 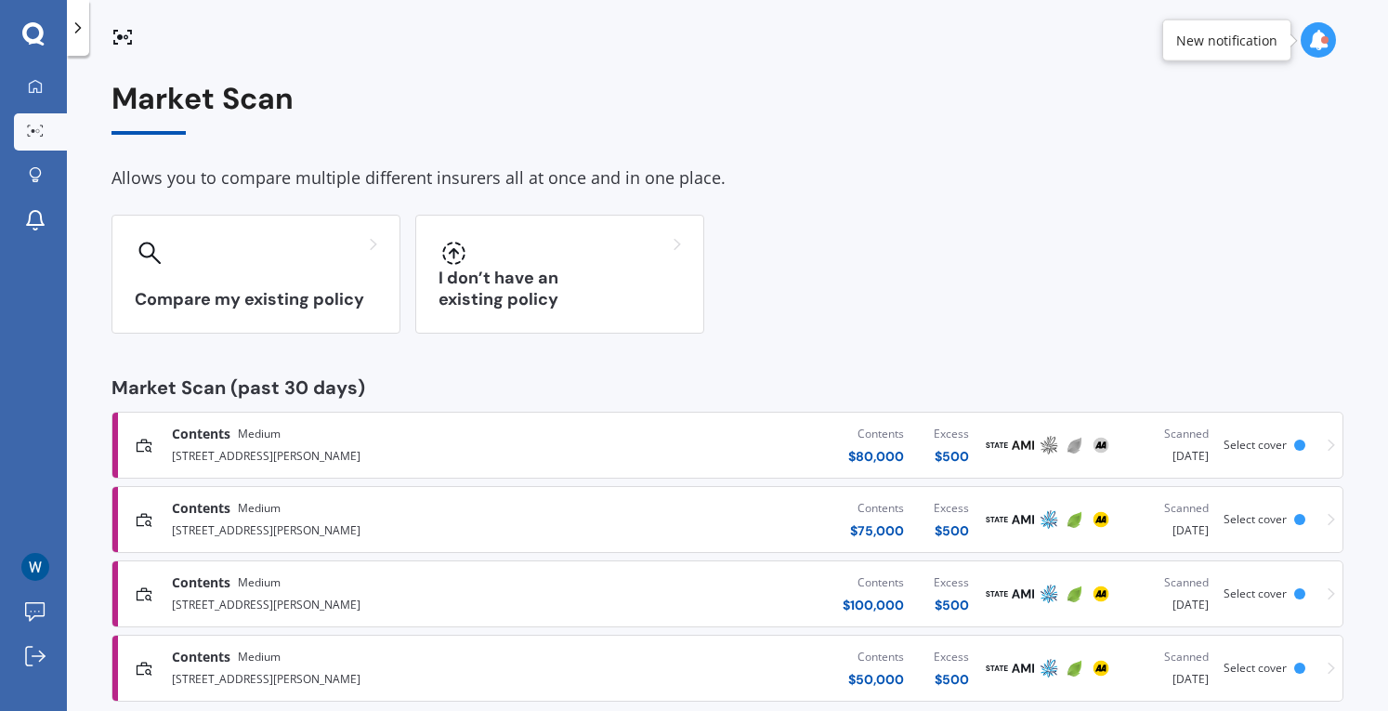 I want to click on img: ACg8ocKlv-BDSZaiGByB15eG89ttw-tyhkn4KfeuP2KU7yzRdIQ4GA=s96-c, so click(x=35, y=567).